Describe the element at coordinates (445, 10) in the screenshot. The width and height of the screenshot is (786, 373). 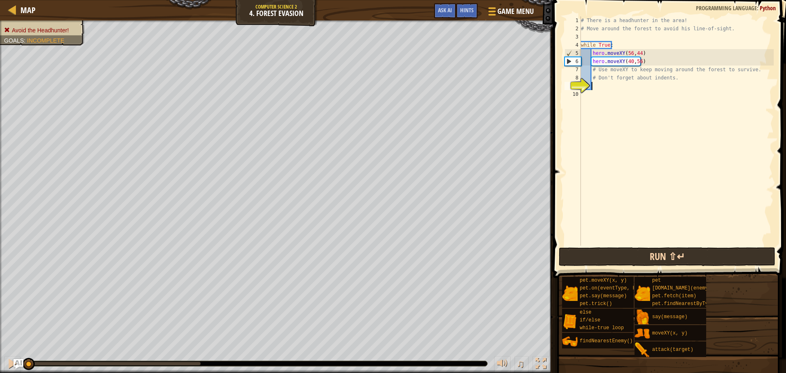
I see `span: Ask AI` at that location.